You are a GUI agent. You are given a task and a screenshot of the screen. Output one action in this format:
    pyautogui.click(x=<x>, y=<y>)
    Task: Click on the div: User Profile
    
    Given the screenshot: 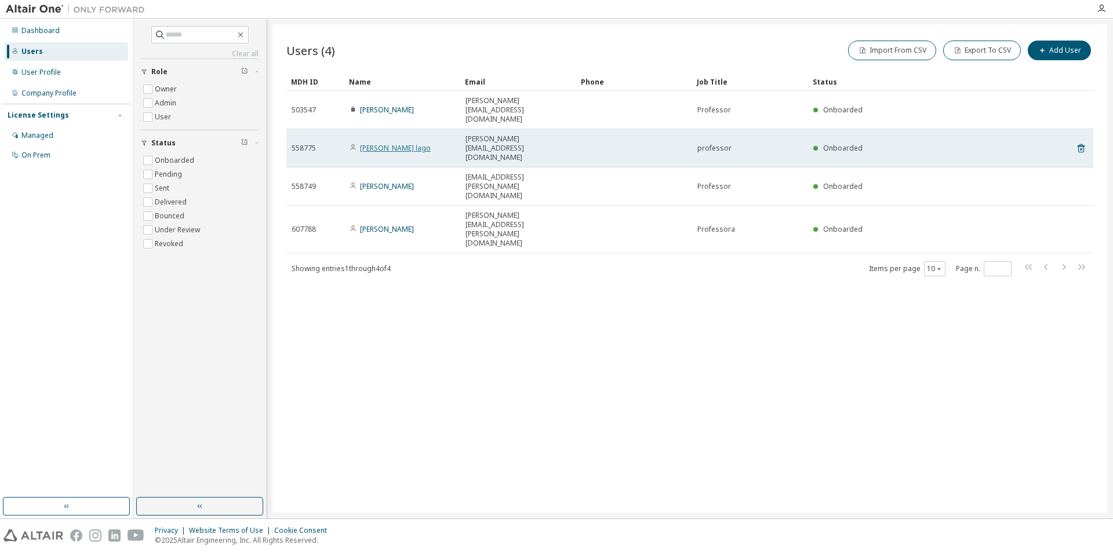 What is the action you would take?
    pyautogui.click(x=41, y=72)
    